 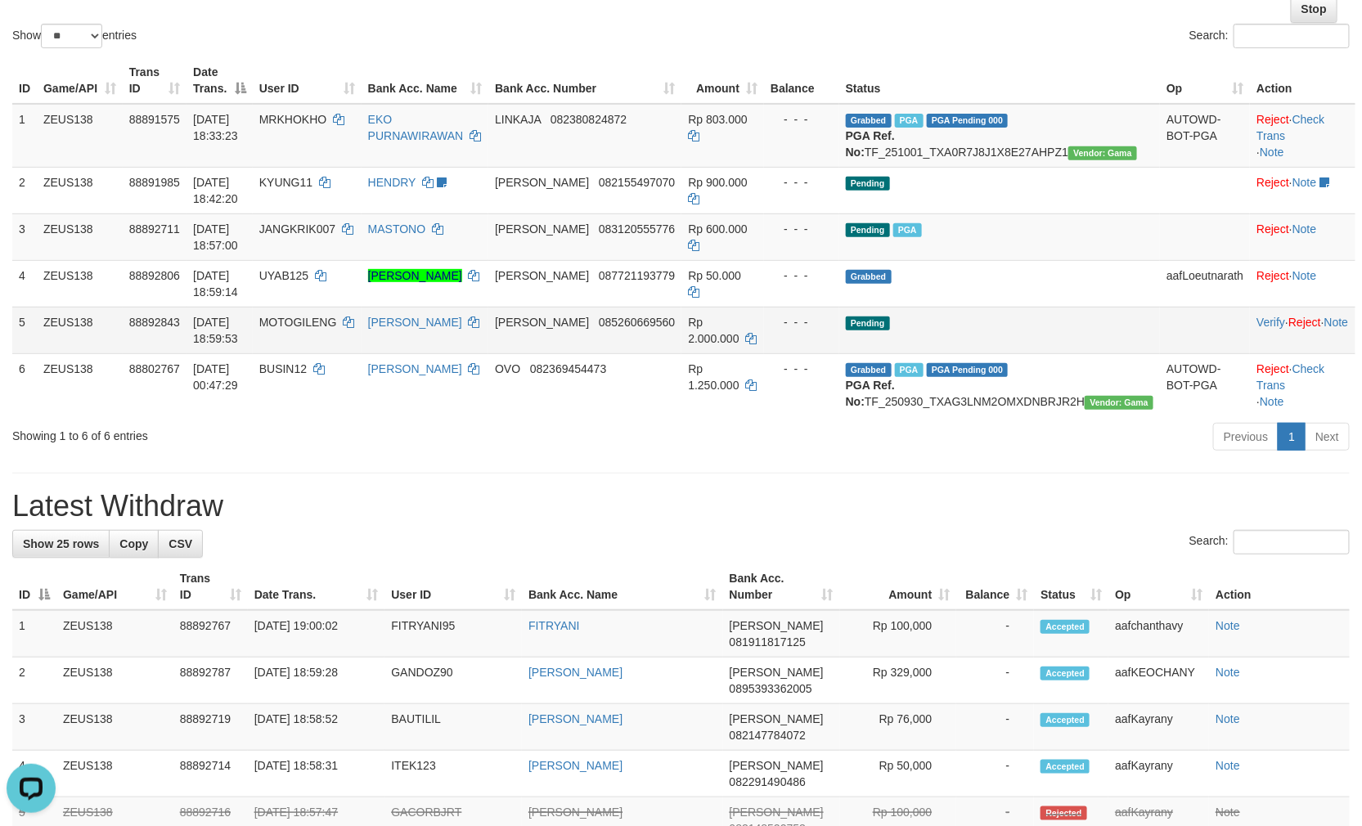 What do you see at coordinates (636, 322) in the screenshot?
I see `span: Copy 085260669560 to clipboard` at bounding box center [636, 322].